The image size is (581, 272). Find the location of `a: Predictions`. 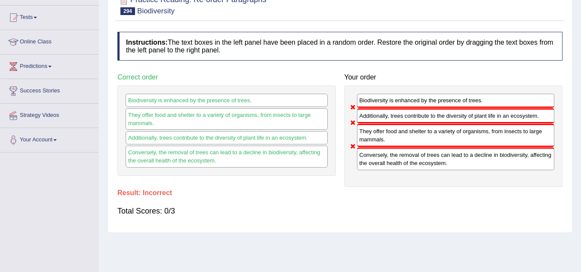

a: Predictions is located at coordinates (49, 65).